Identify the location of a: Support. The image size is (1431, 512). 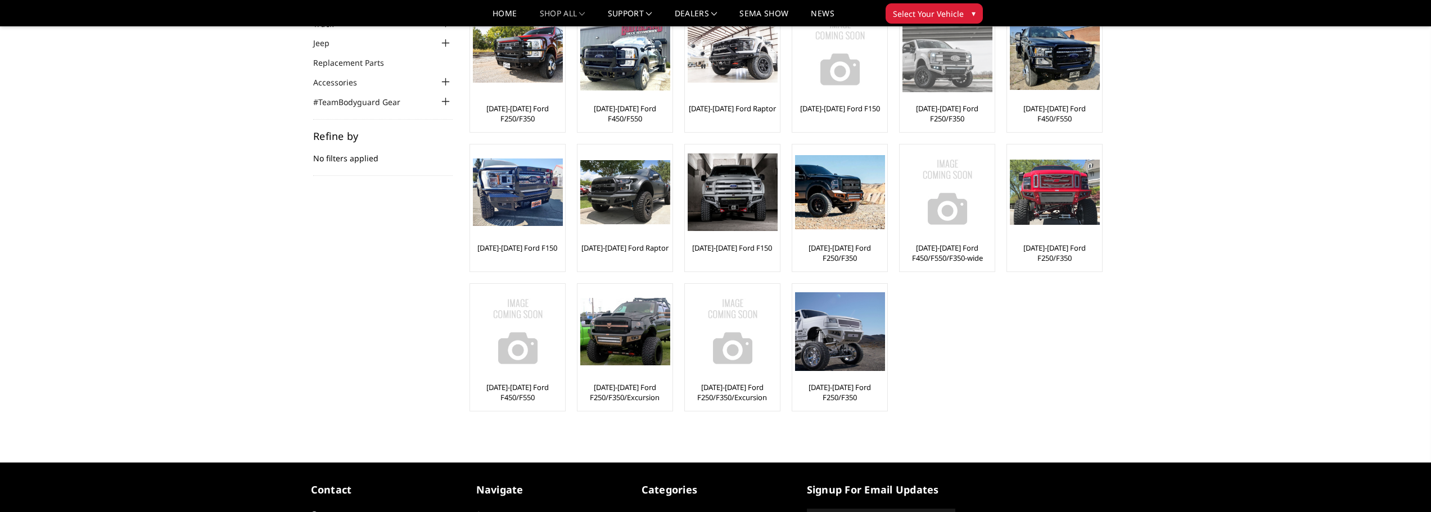
(630, 17).